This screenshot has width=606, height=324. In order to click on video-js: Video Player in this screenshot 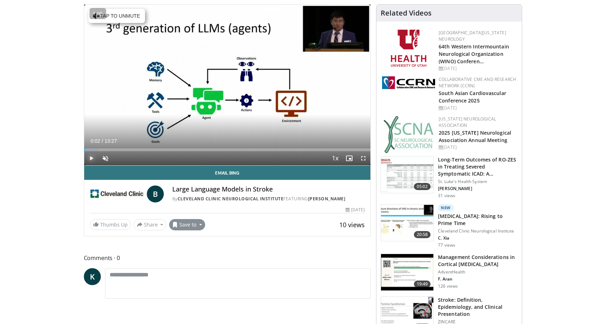, I will do `click(227, 85)`.